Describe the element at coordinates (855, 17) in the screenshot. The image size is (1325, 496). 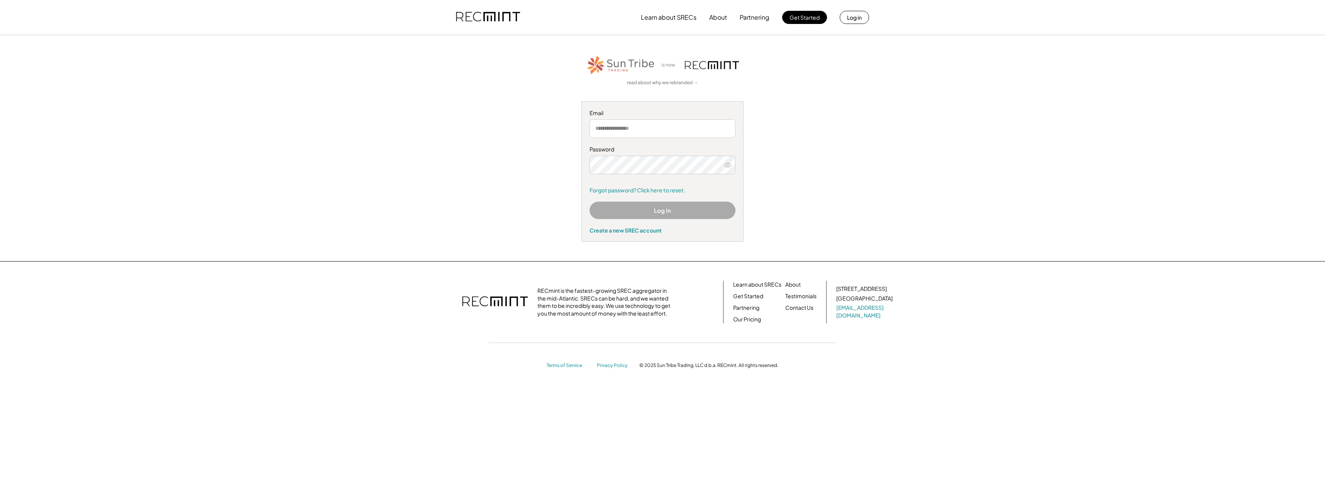
I see `button: Log in` at that location.